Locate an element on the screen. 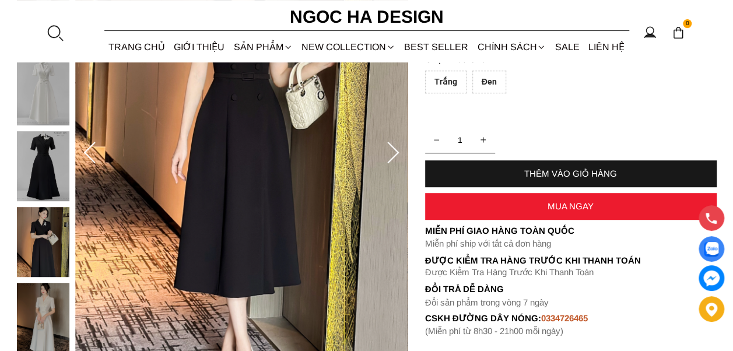 This screenshot has height=351, width=733. img: Display image is located at coordinates (711, 249).